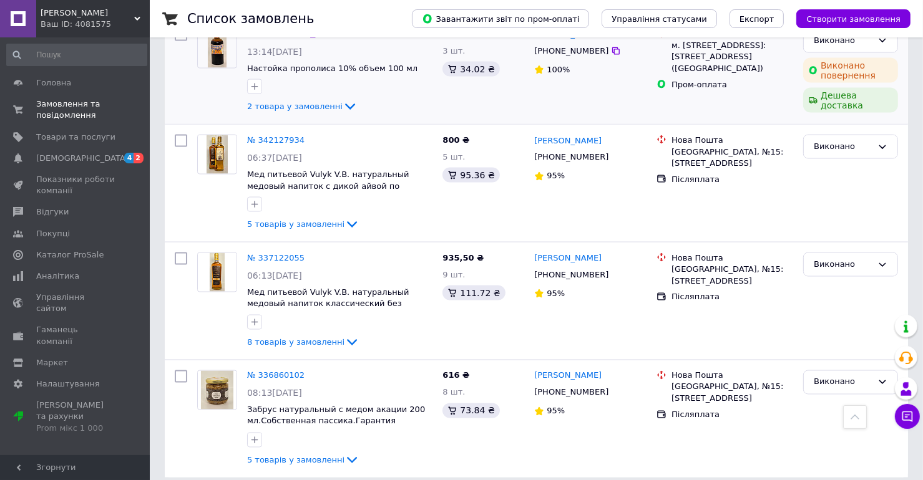  I want to click on a: № 337122055, so click(276, 258).